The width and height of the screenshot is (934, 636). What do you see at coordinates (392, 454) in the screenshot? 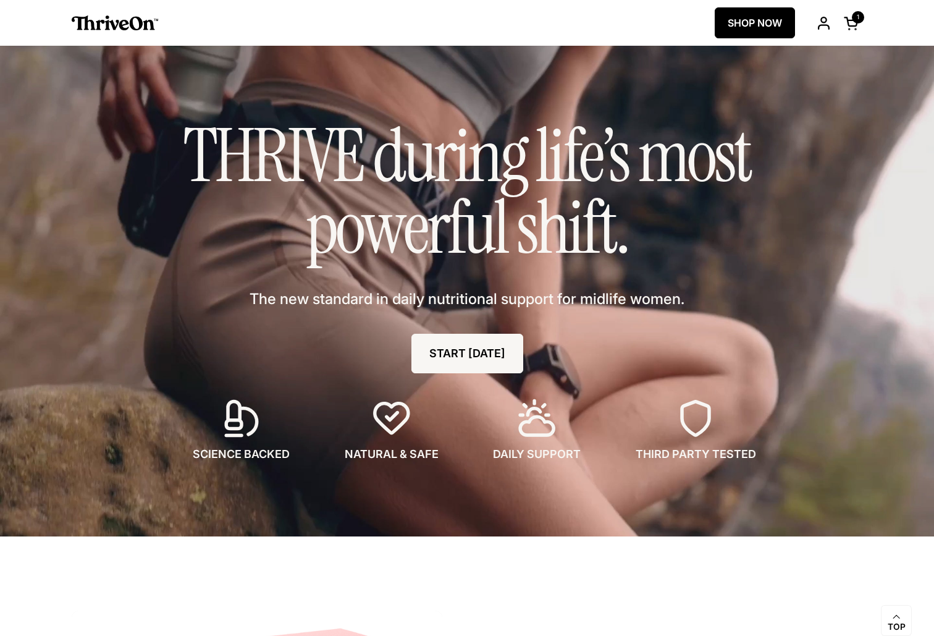
I see `span: NATURAL & SAFE` at bounding box center [392, 454].